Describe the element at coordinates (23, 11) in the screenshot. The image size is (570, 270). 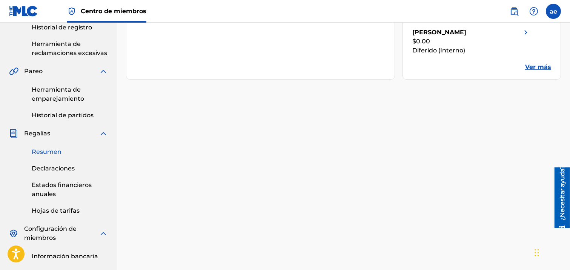
I see `img: Logotipo del MLC` at that location.